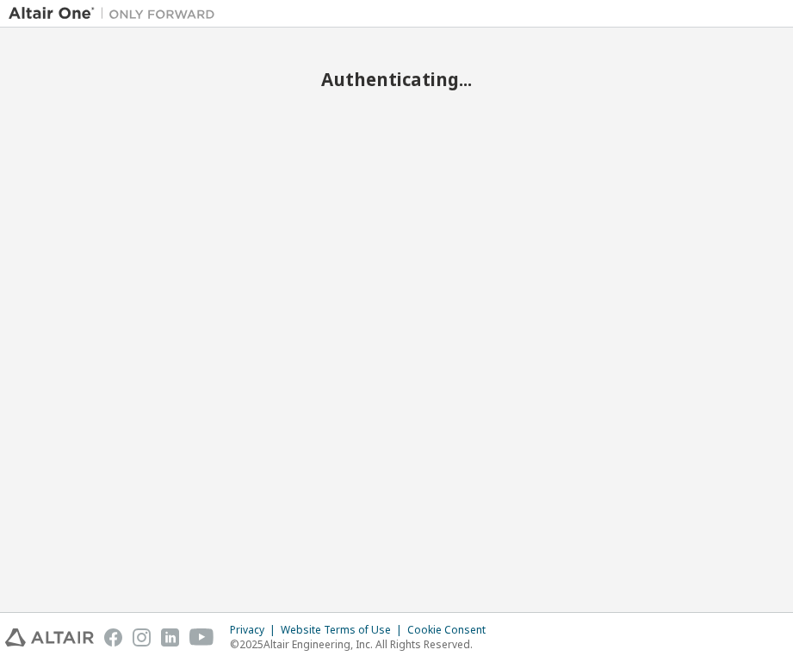 The height and width of the screenshot is (662, 793). Describe the element at coordinates (113, 637) in the screenshot. I see `img: facebook.svg` at that location.